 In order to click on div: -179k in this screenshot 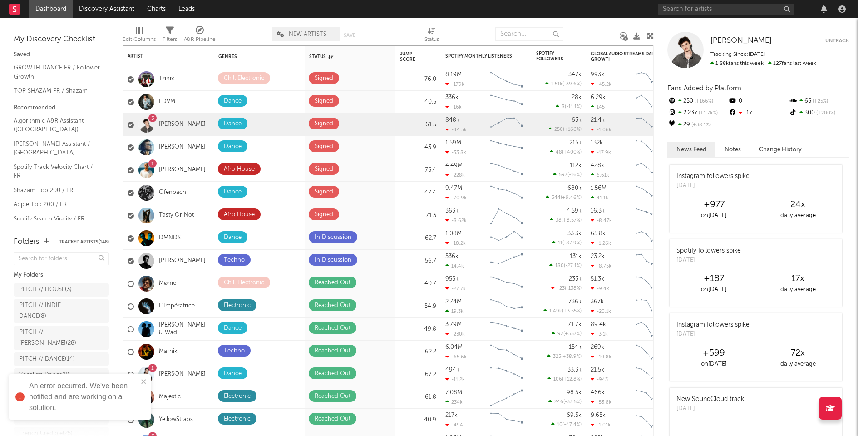, I will do `click(455, 84)`.